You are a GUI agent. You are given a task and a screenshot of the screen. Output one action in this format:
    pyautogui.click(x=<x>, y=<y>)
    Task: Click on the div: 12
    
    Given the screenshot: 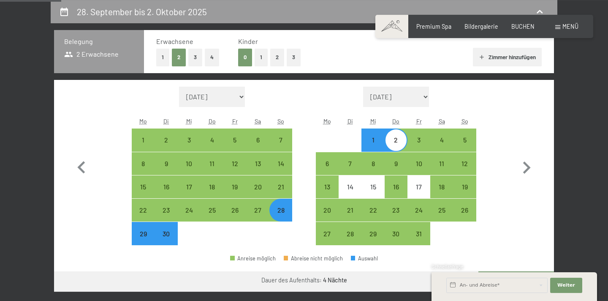 What is the action you would take?
    pyautogui.click(x=235, y=171)
    